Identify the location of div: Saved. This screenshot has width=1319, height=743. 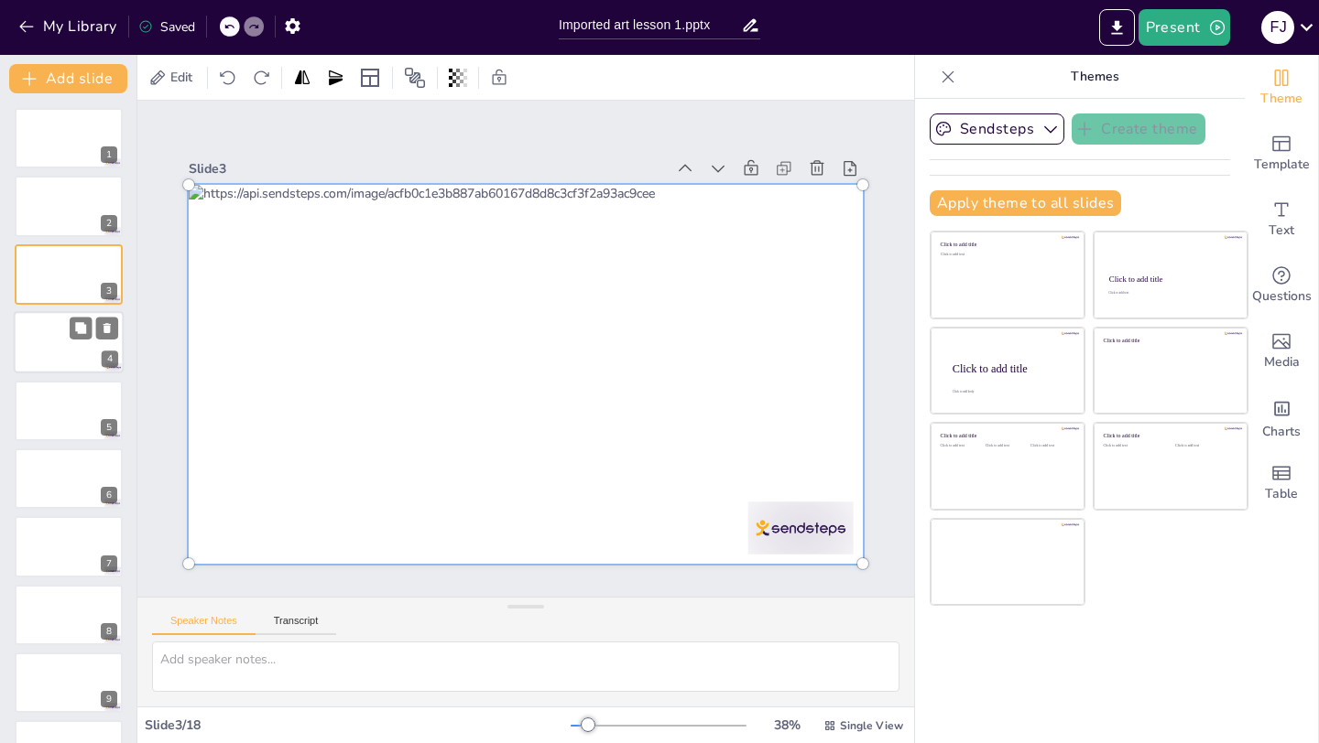
(167, 27).